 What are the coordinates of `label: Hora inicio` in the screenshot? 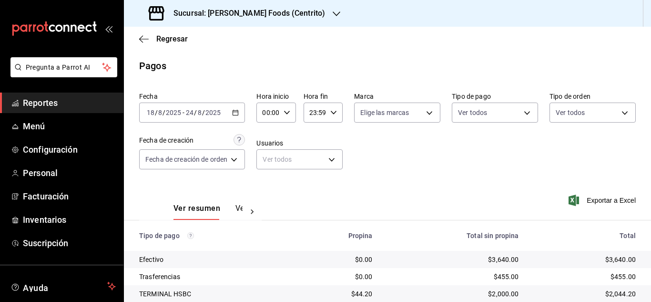 It's located at (276, 96).